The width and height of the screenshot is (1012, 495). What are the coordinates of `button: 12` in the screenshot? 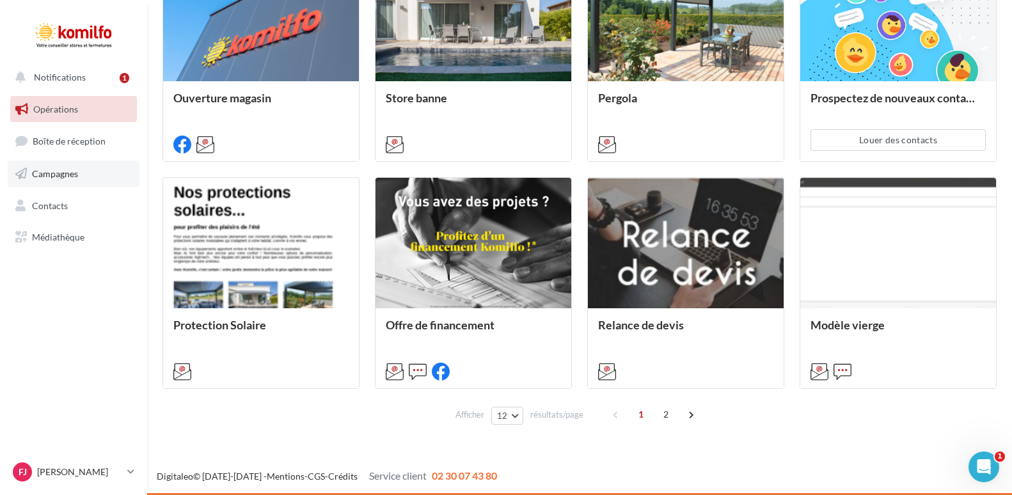 It's located at (507, 416).